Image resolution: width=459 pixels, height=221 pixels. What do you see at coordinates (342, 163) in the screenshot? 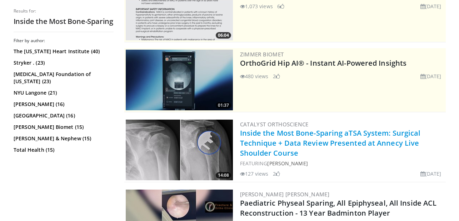
I see `div: FEATURING` at bounding box center [342, 163].